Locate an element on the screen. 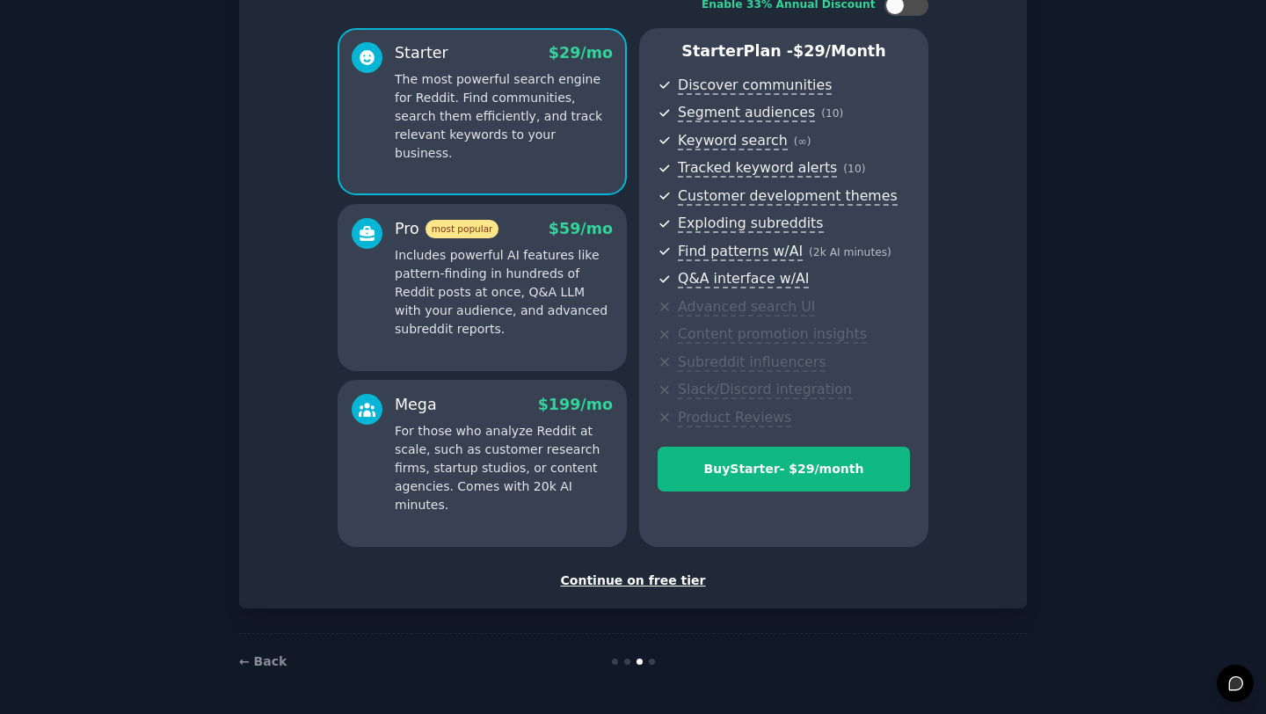 This screenshot has width=1266, height=714. span: Exploding subreddits is located at coordinates (750, 223).